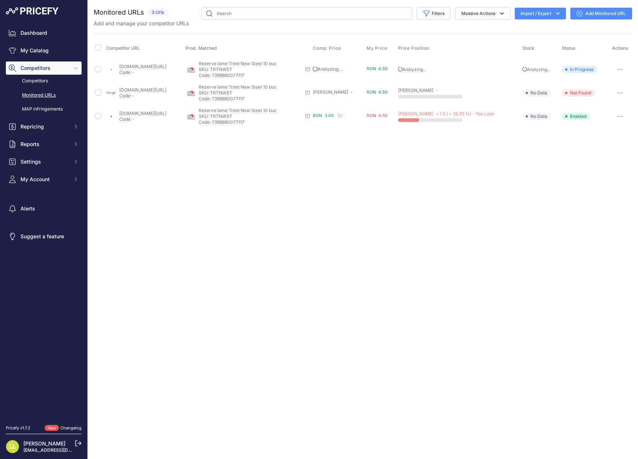 The width and height of the screenshot is (638, 459). I want to click on a: Dashboard, so click(44, 33).